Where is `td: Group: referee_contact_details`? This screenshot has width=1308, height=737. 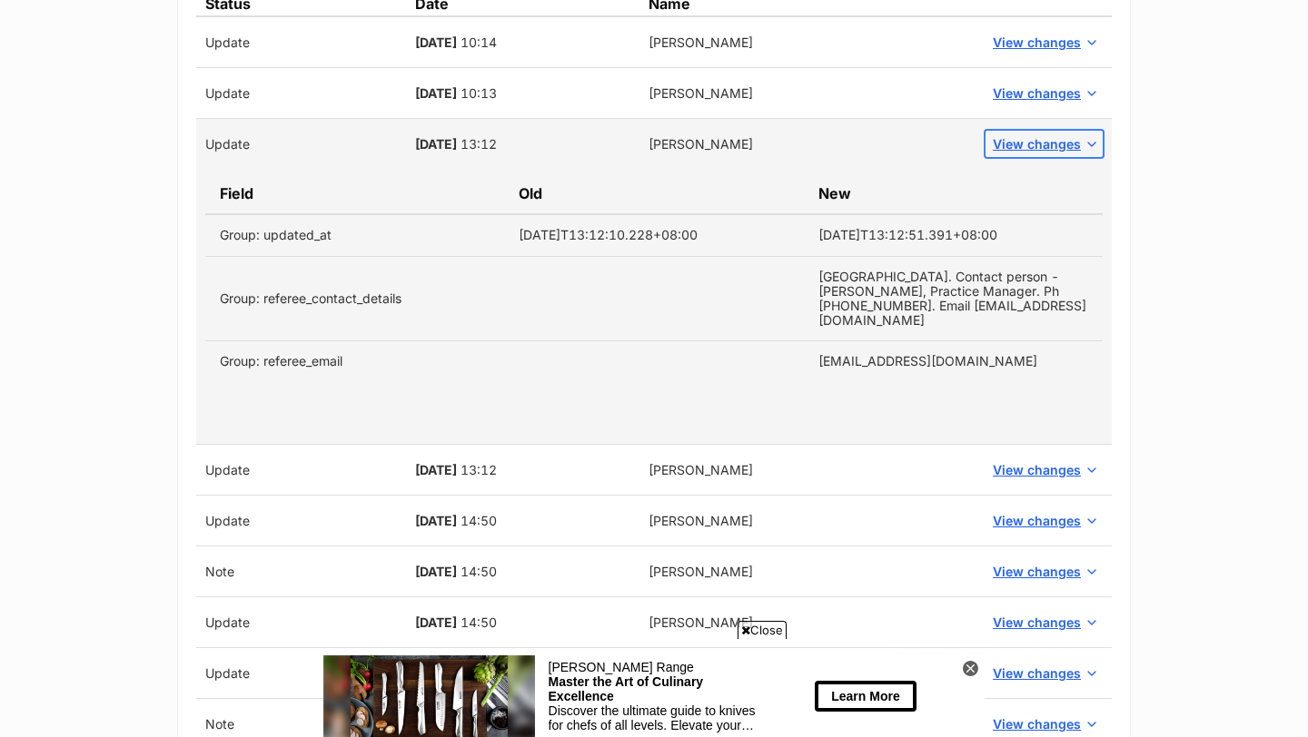
td: Group: referee_contact_details is located at coordinates (354, 298).